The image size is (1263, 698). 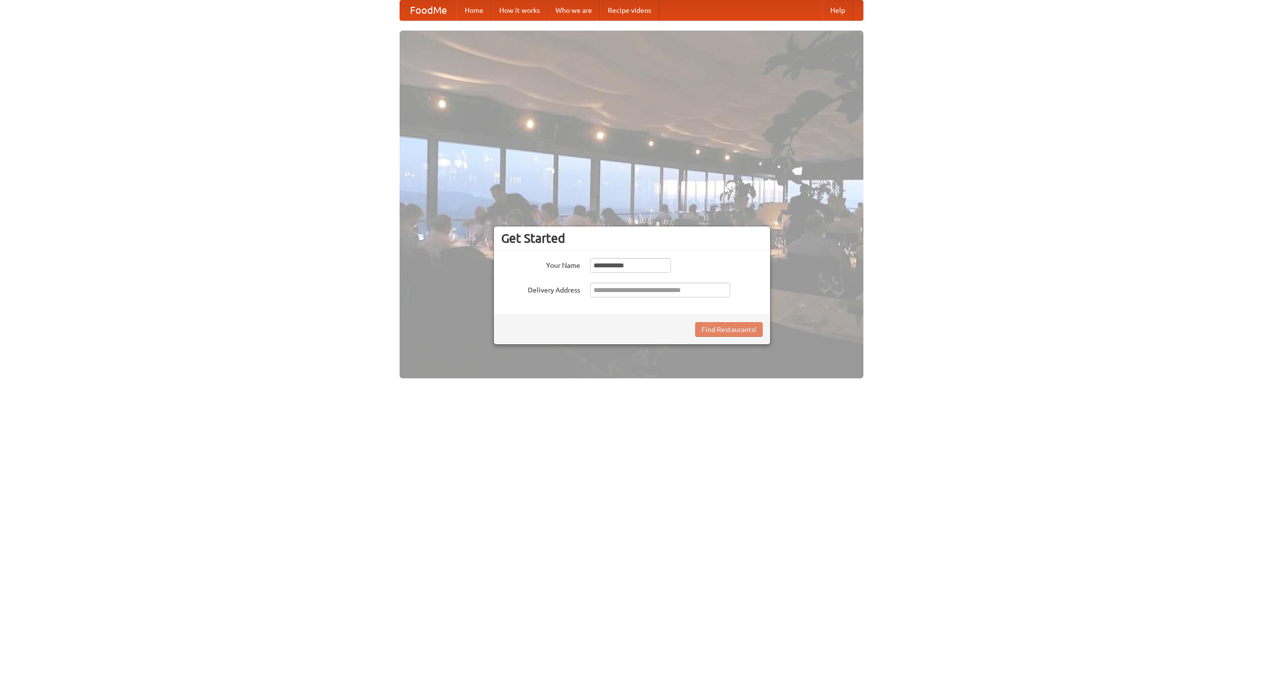 What do you see at coordinates (520, 10) in the screenshot?
I see `a: How it works` at bounding box center [520, 10].